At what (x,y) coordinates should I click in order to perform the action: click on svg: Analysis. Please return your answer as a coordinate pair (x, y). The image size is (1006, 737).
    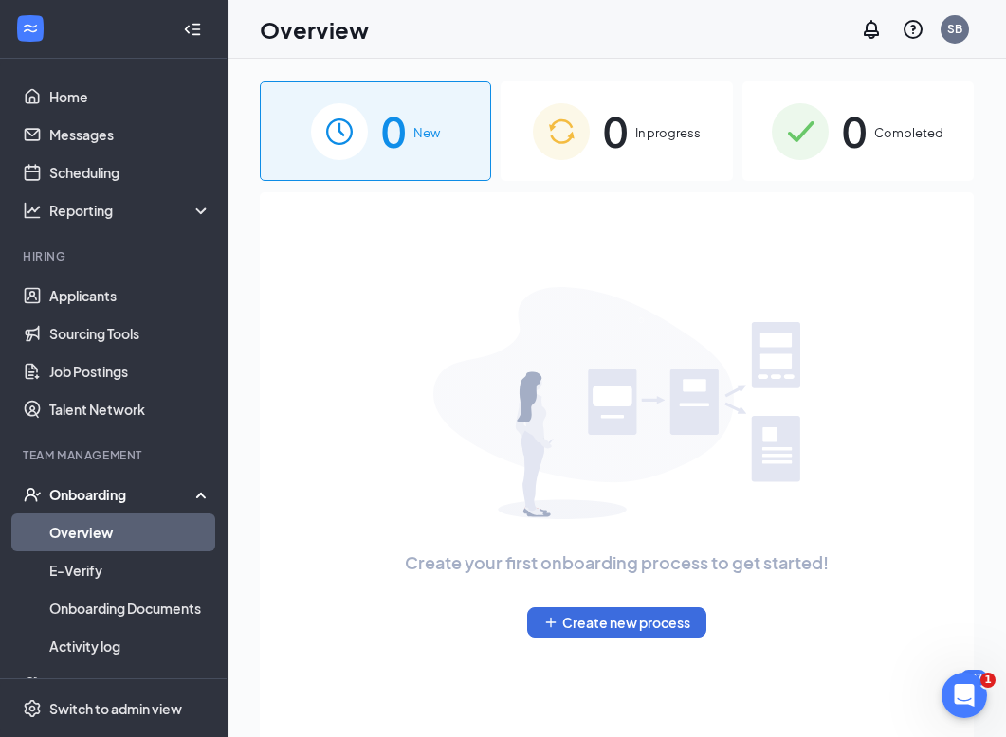
    Looking at the image, I should click on (32, 210).